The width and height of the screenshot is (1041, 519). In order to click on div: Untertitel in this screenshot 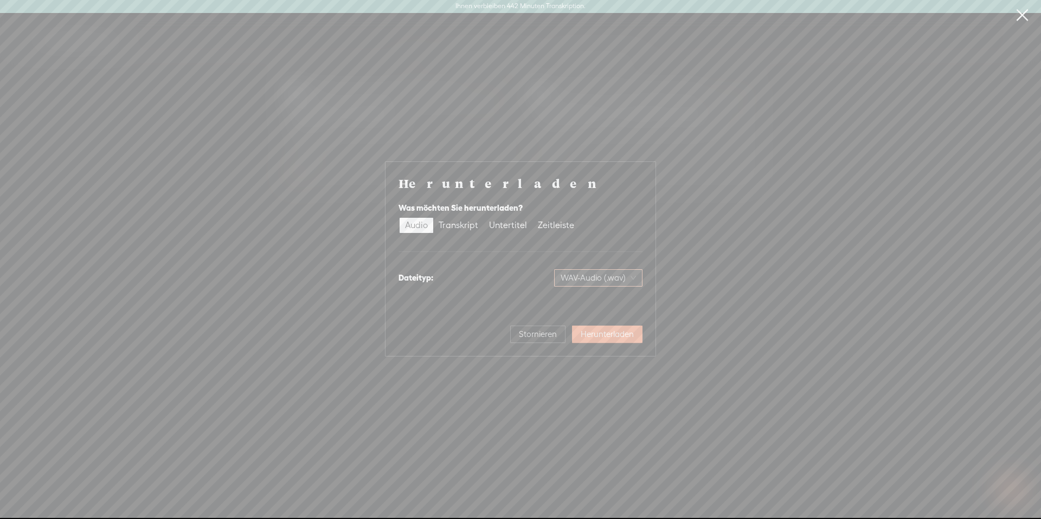, I will do `click(508, 225)`.